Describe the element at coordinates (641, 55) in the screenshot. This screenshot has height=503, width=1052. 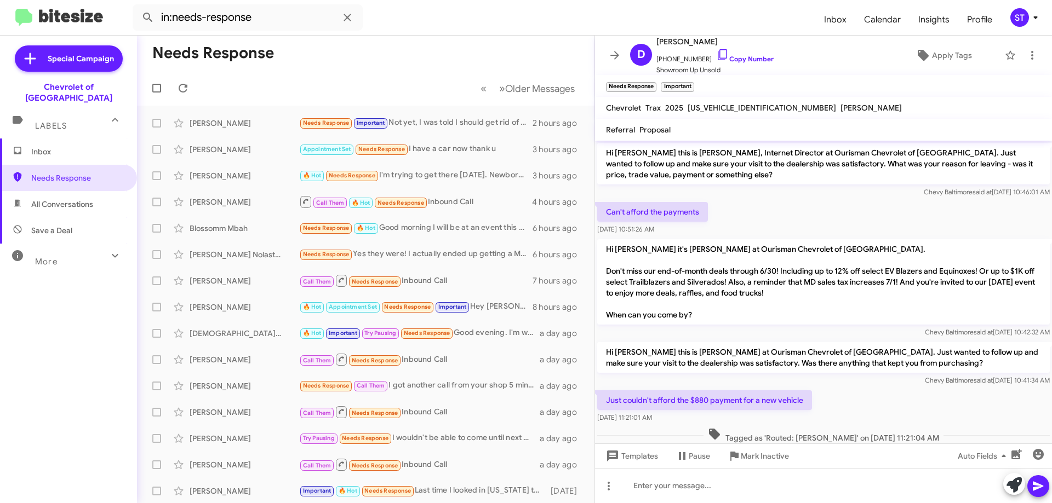
I see `span: D` at that location.